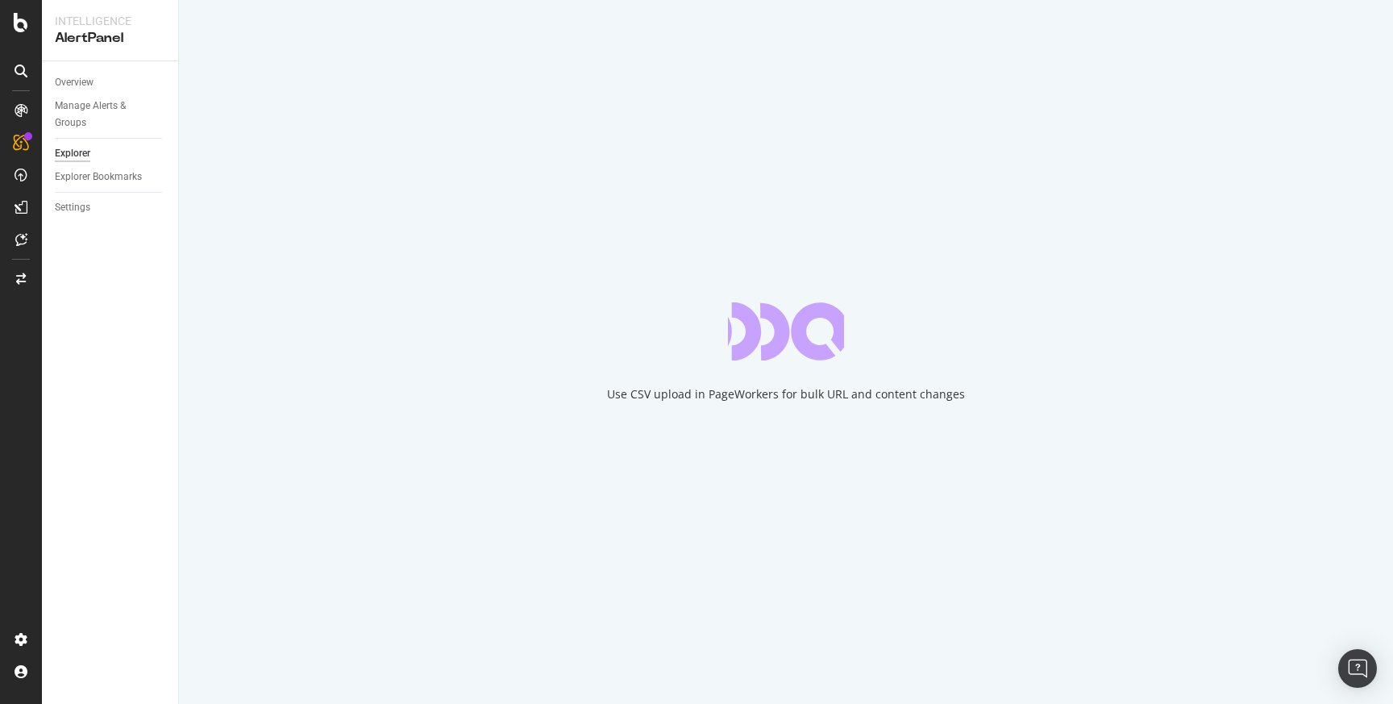 This screenshot has width=1393, height=704. I want to click on div: animation, so click(786, 331).